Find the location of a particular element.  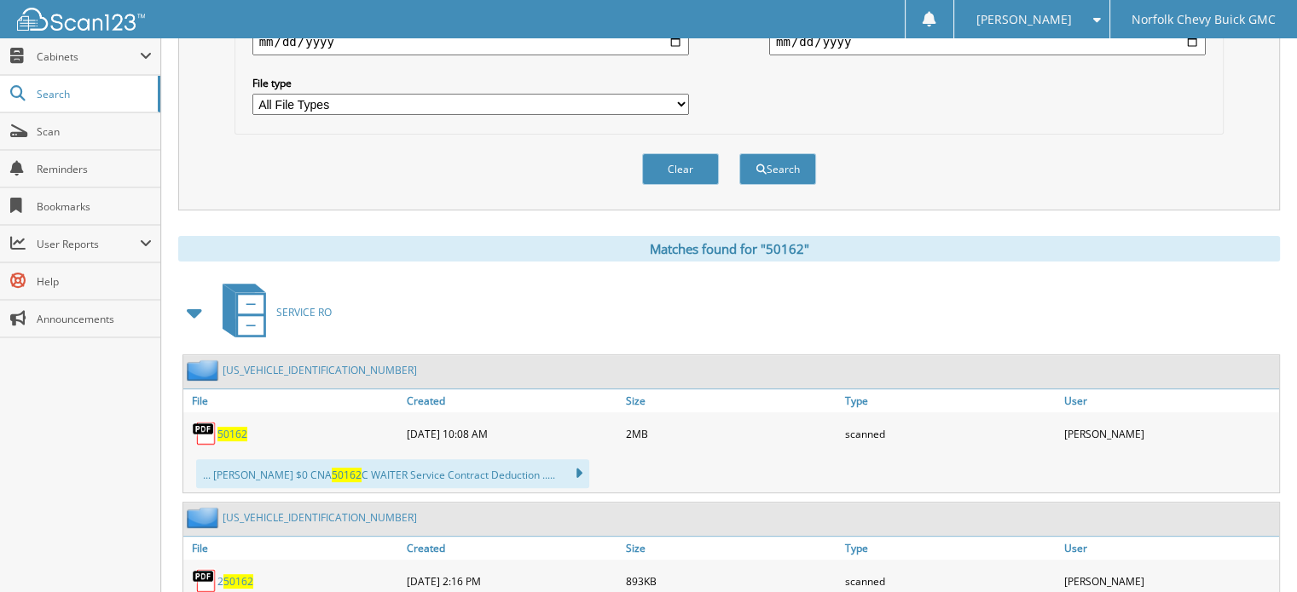

img: PDF.png is located at coordinates (205, 434).